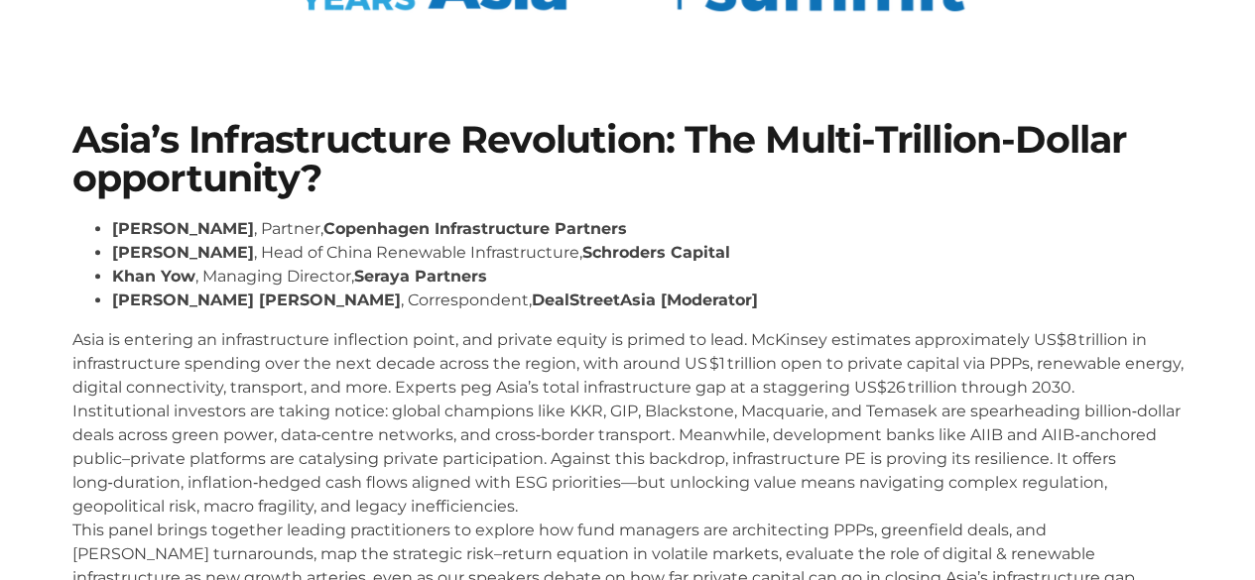 This screenshot has width=1255, height=580. What do you see at coordinates (648, 277) in the screenshot?
I see `li: , Managing Director,` at bounding box center [648, 277].